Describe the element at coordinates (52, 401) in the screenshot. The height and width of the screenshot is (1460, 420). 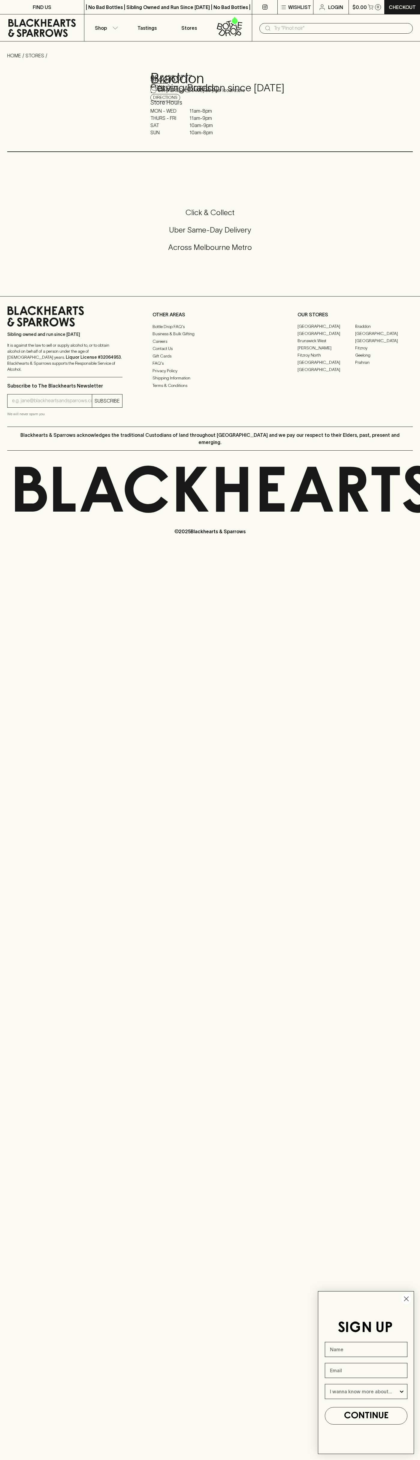
I see `input: e.g. jane@blackheartsandsparrows.com.au` at that location.